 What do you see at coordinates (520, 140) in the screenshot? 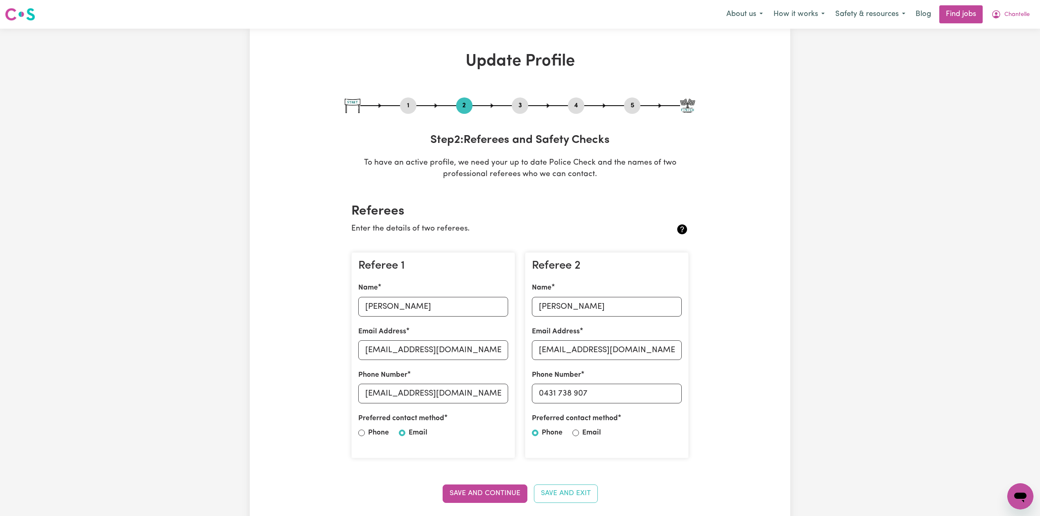
I see `h3: Step 2 : Referees and Safety Checks` at bounding box center [520, 140].